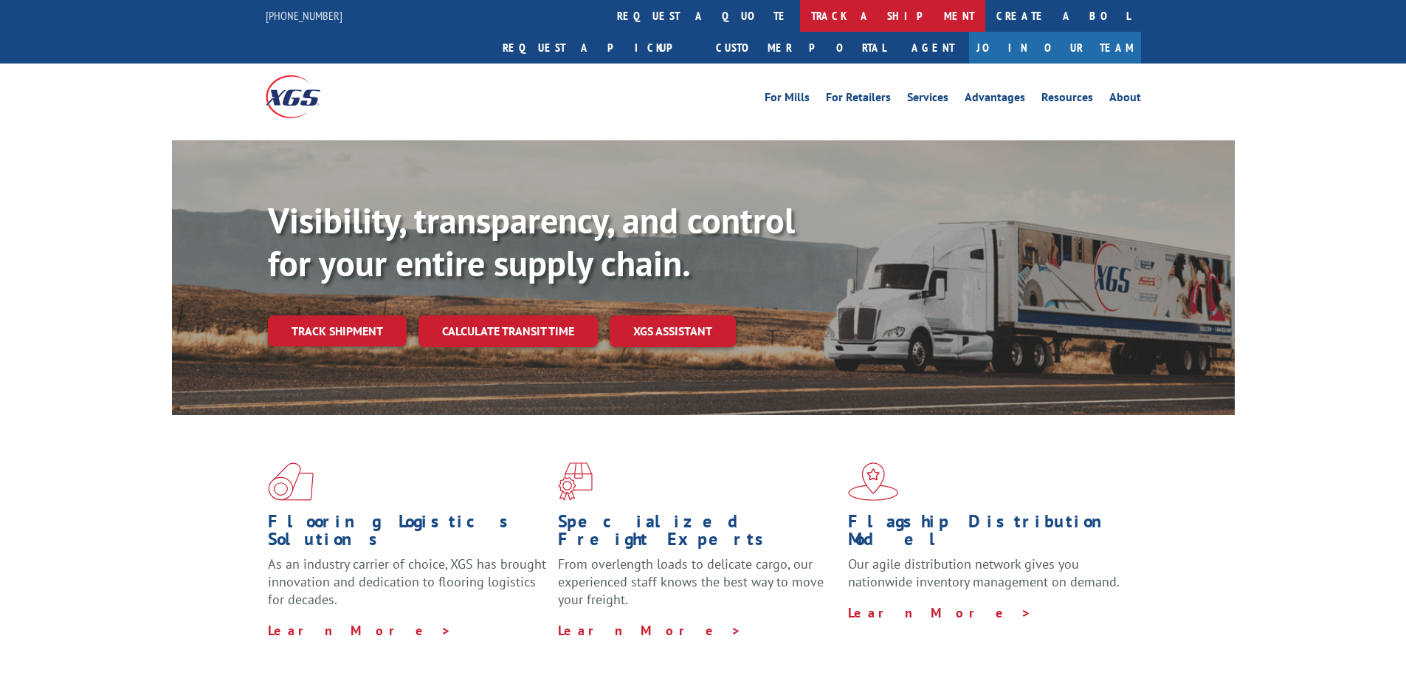 Image resolution: width=1406 pixels, height=698 pixels. What do you see at coordinates (698, 588) in the screenshot?
I see `p: From overlength loads to delicate cargo, our experienced staff knows the best way to move your fr...` at bounding box center [698, 588].